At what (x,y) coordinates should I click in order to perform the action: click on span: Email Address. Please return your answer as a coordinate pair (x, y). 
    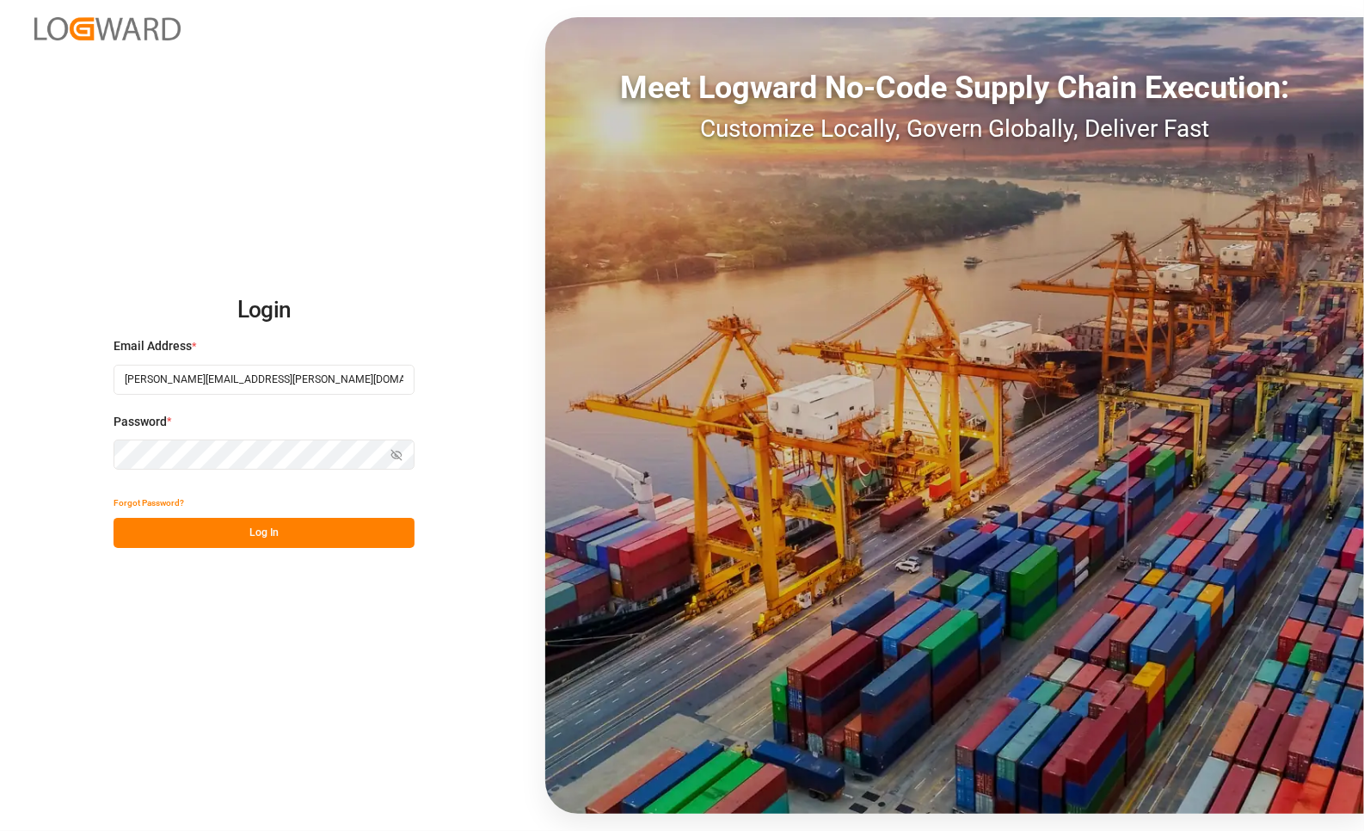
    Looking at the image, I should click on (152, 346).